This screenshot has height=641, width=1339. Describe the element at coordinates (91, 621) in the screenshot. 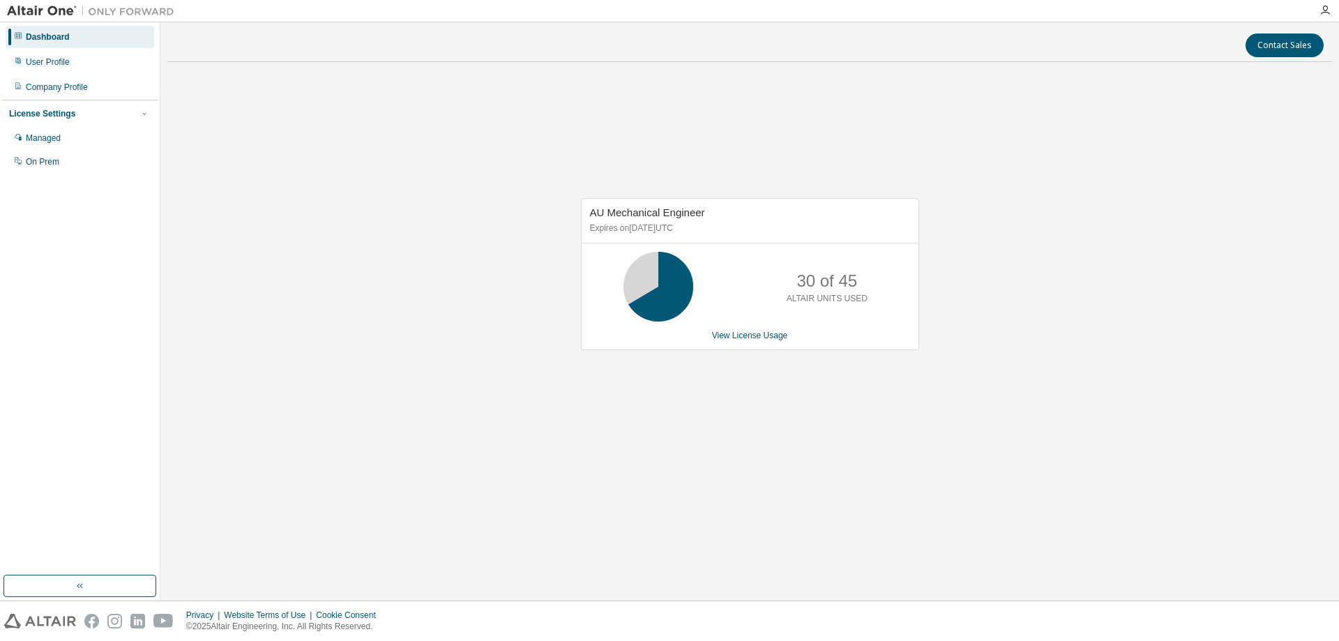

I see `img: facebook.svg` at that location.